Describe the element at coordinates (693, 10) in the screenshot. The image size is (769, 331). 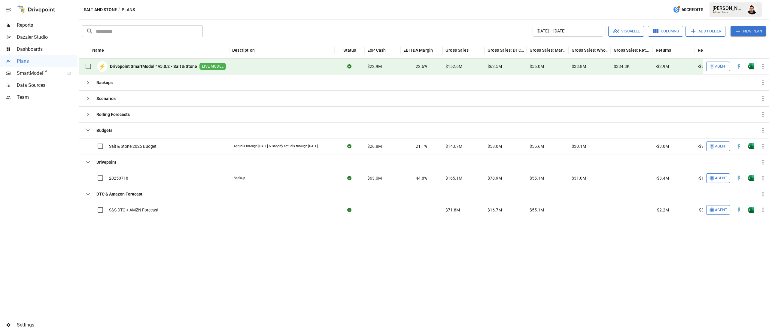
I see `span: 60 Credits` at that location.